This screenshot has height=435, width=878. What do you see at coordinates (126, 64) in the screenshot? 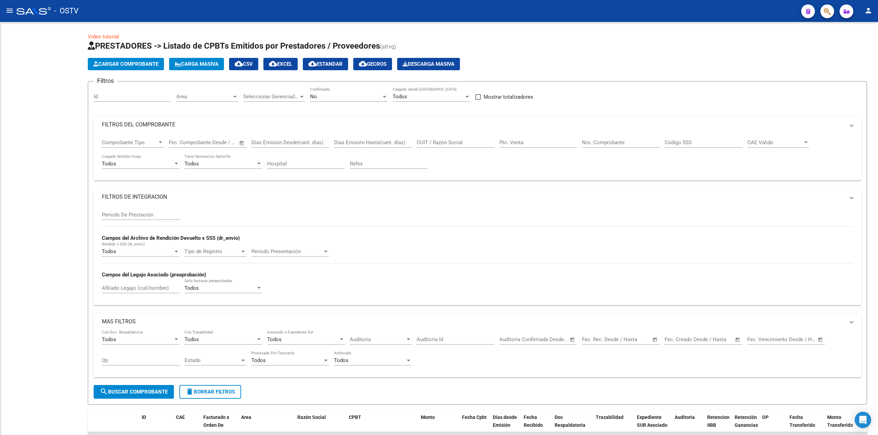
I see `button: Cargar Comprobante` at bounding box center [126, 64].